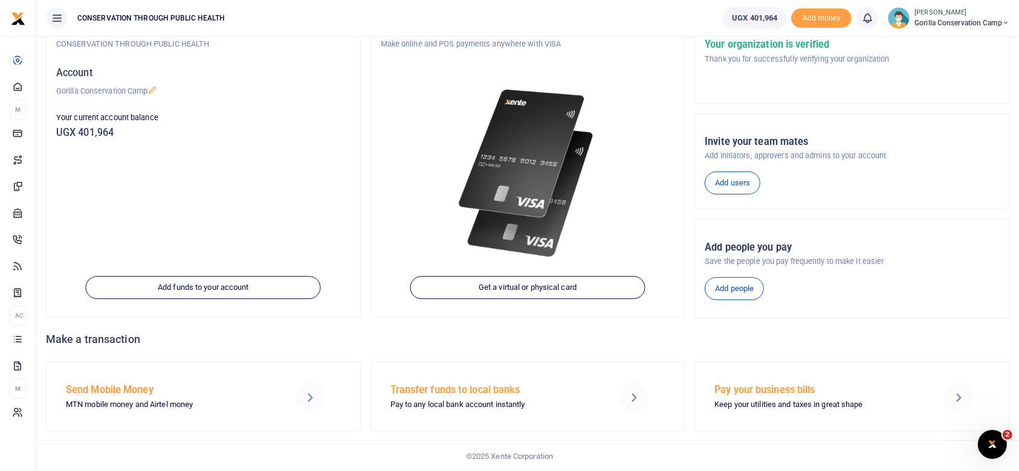 This screenshot has width=1019, height=471. I want to click on img: xente-_physical_cards.png, so click(527, 173).